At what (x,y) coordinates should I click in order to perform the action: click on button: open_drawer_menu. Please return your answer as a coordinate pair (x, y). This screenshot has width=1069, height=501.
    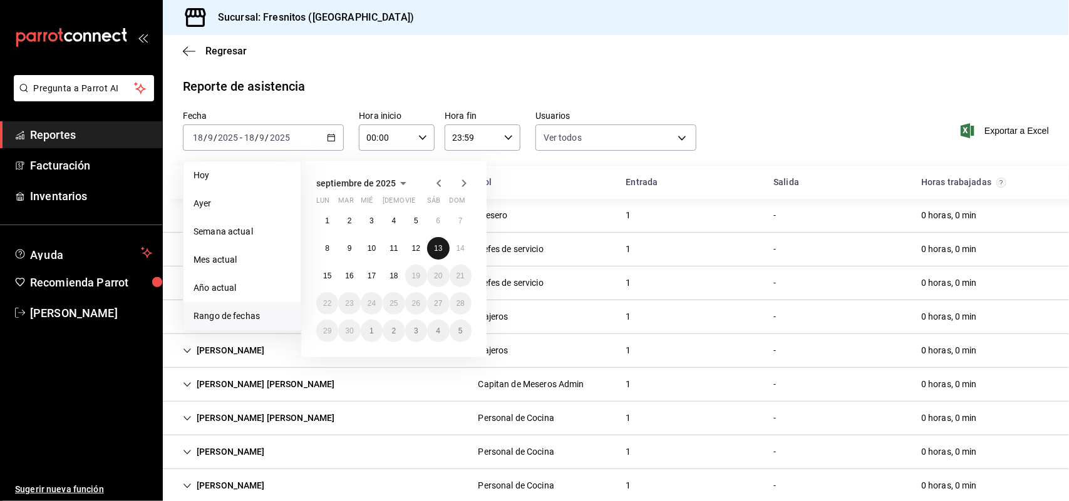
    Looking at the image, I should click on (143, 38).